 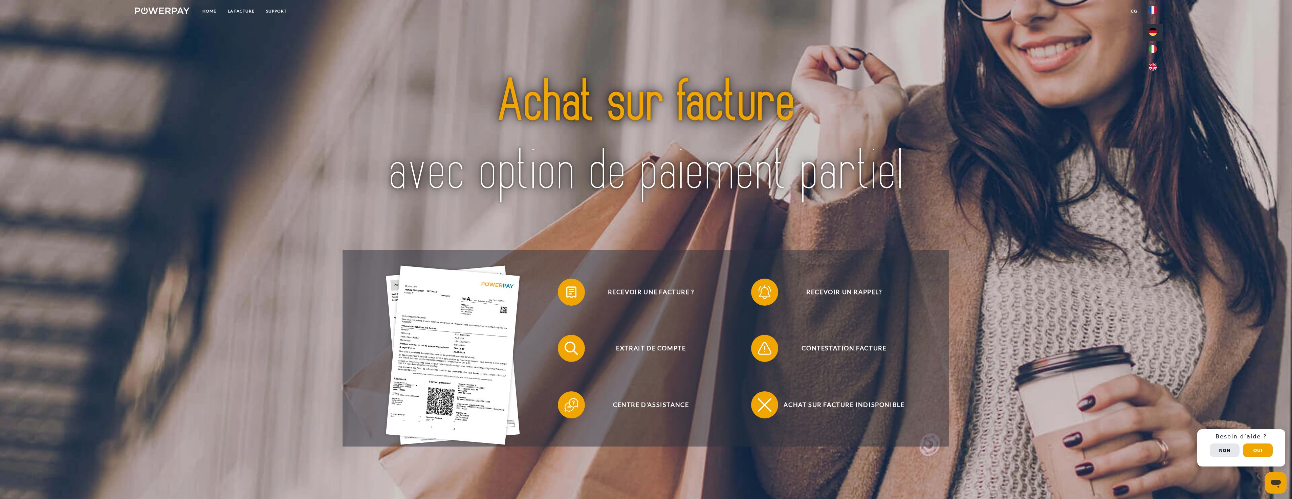 What do you see at coordinates (765, 292) in the screenshot?
I see `img: qb_bell.svg` at bounding box center [765, 292].